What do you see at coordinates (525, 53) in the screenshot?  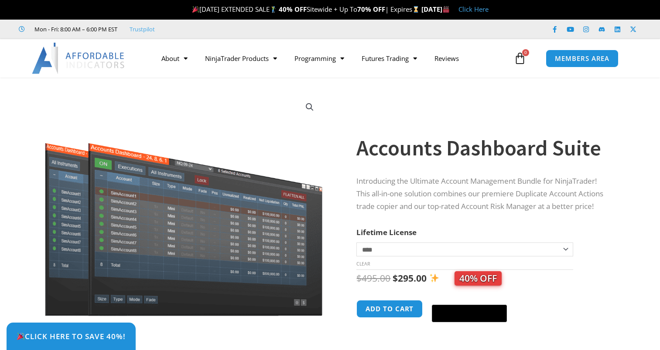 I see `span: 0` at bounding box center [525, 53].